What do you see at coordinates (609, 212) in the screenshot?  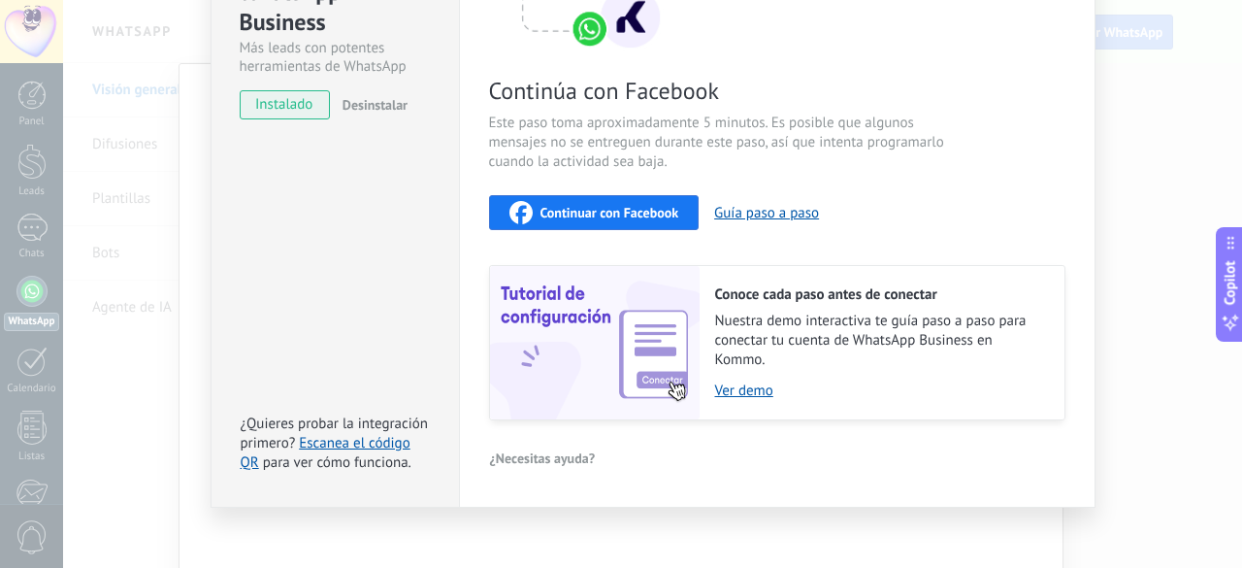 I see `span: Continuar con Facebook` at bounding box center [609, 212].